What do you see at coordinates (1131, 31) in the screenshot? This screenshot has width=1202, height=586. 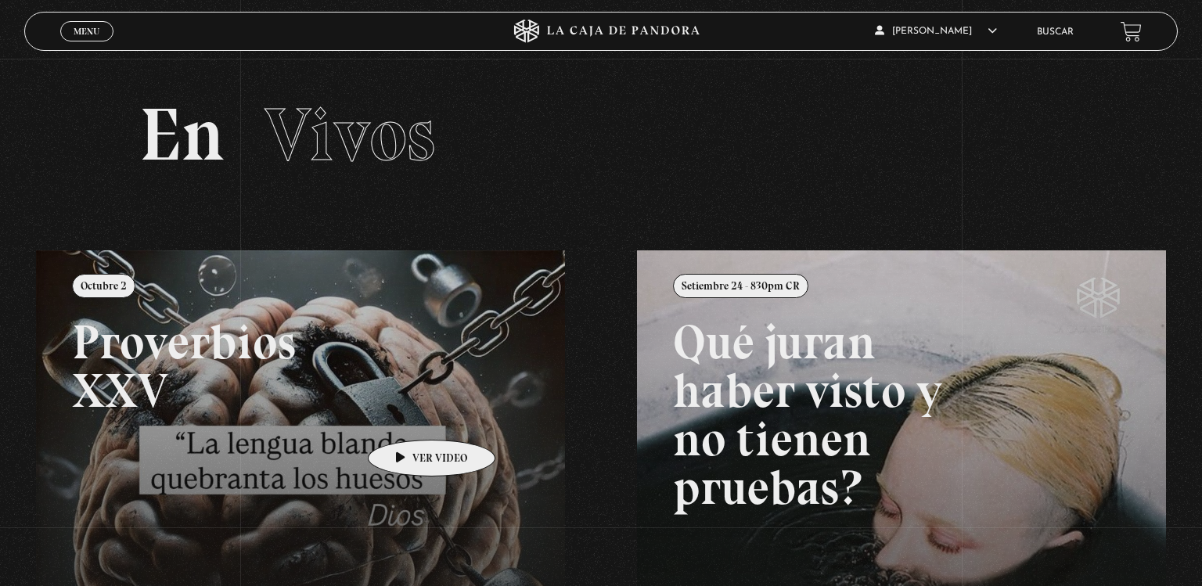 I see `a: View your shopping cart` at bounding box center [1131, 31].